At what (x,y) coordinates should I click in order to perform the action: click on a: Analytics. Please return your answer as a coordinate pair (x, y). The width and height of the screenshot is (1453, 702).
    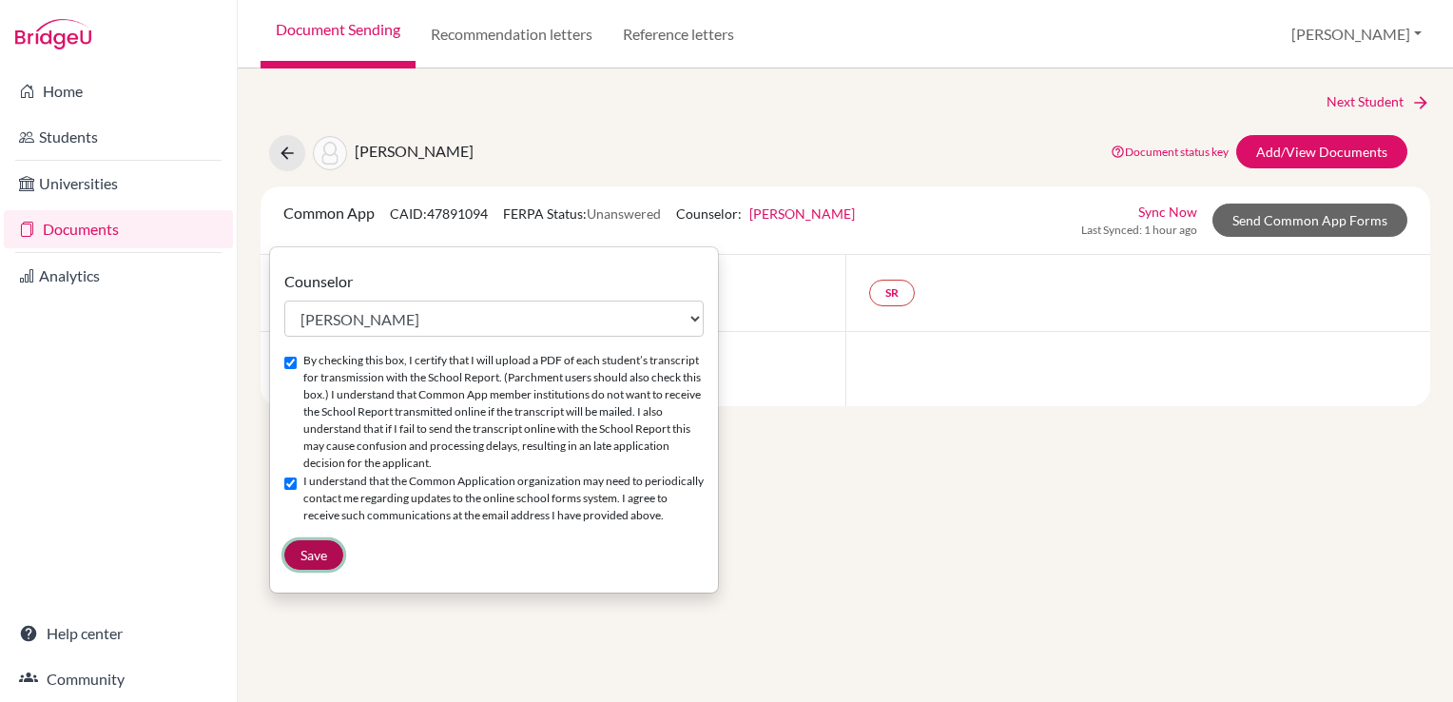
    Looking at the image, I should click on (118, 276).